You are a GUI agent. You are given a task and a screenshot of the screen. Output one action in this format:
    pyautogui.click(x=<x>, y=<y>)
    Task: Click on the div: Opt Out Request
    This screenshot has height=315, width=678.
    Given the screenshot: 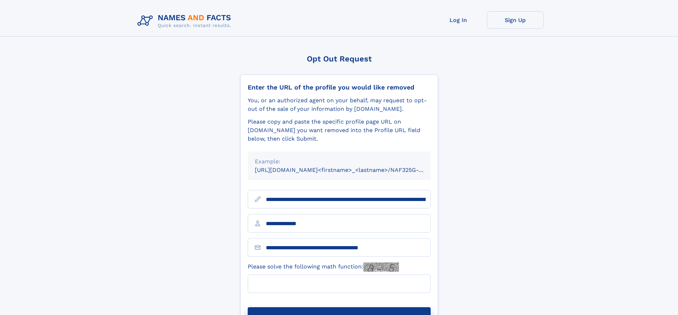 What is the action you would take?
    pyautogui.click(x=339, y=59)
    